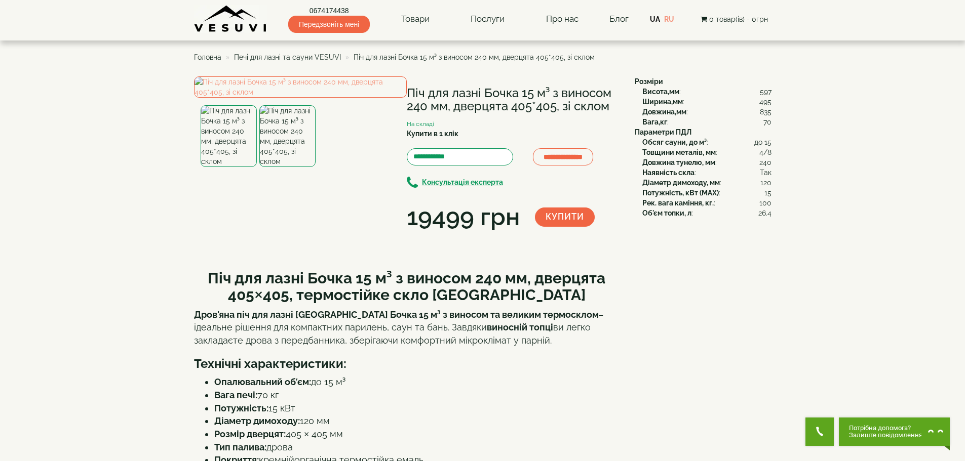 This screenshot has height=461, width=965. Describe the element at coordinates (765, 203) in the screenshot. I see `span: 100` at that location.